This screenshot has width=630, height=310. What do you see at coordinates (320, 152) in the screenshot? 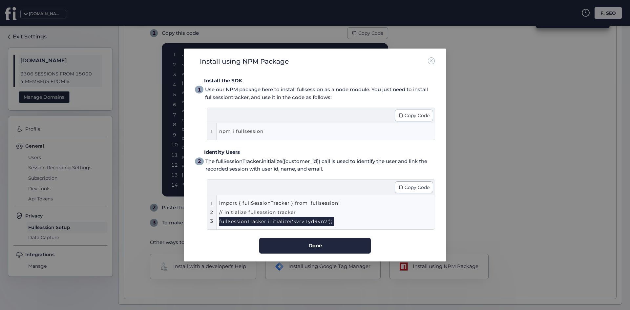
I see `div: Identity Users` at bounding box center [320, 152].